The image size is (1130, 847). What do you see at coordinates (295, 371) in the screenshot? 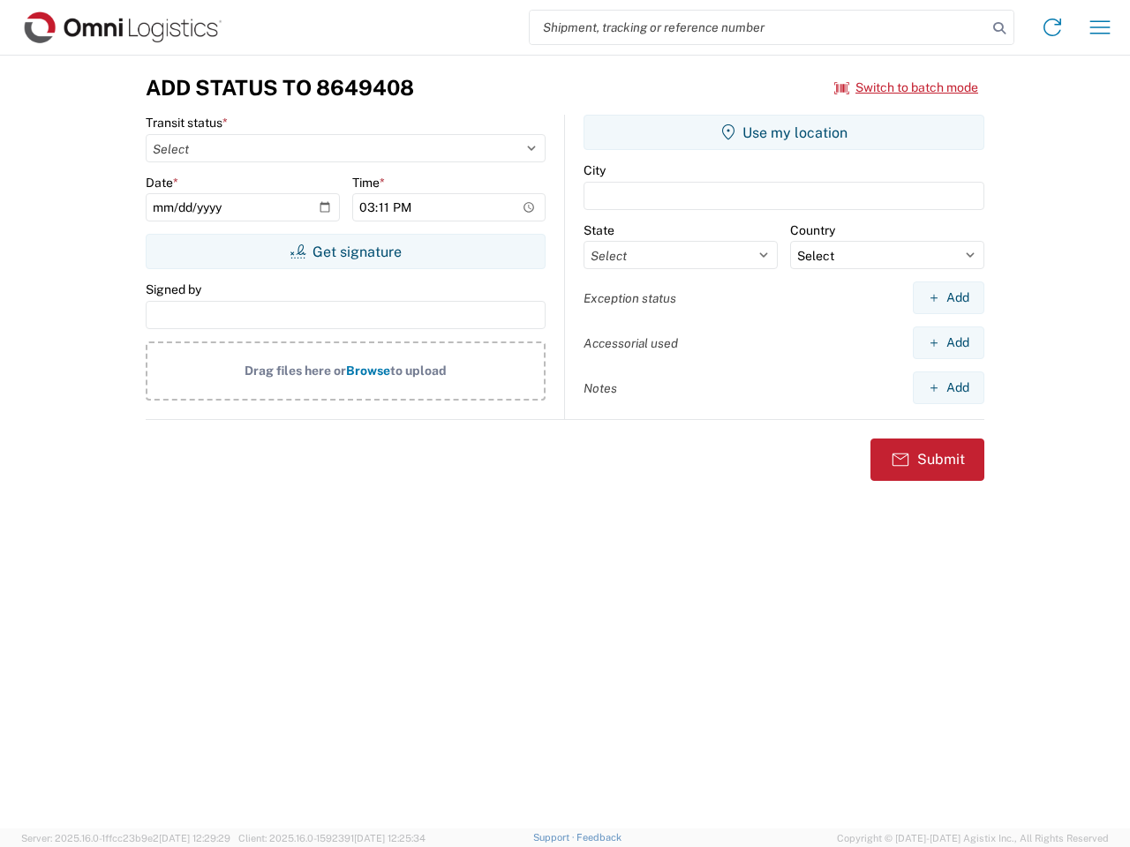
I see `span: Drag files here or` at bounding box center [295, 371].